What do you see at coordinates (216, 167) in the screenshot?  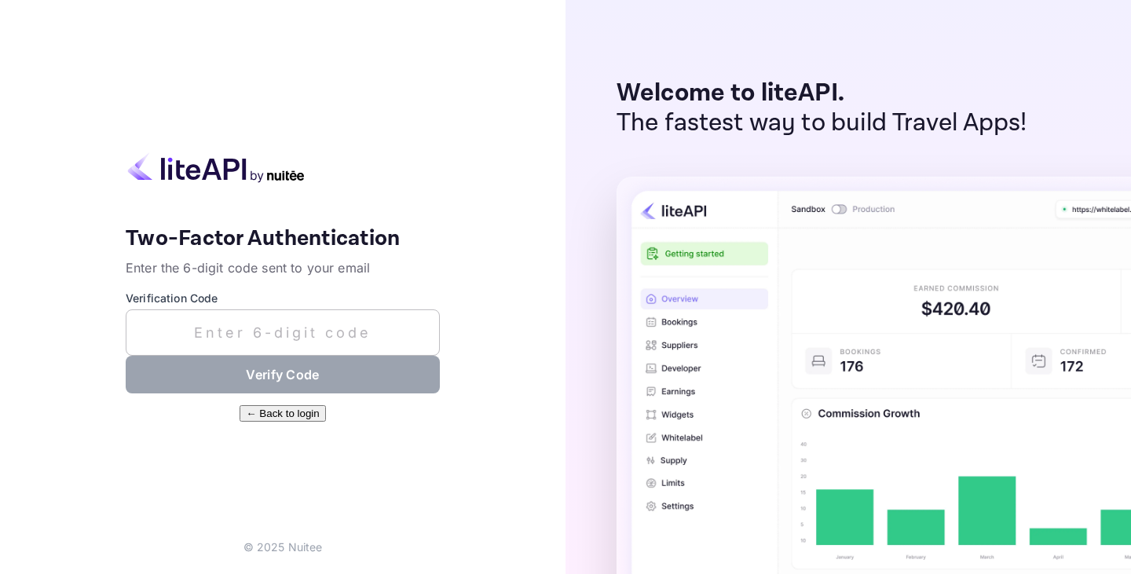 I see `img: liteapi` at bounding box center [216, 167].